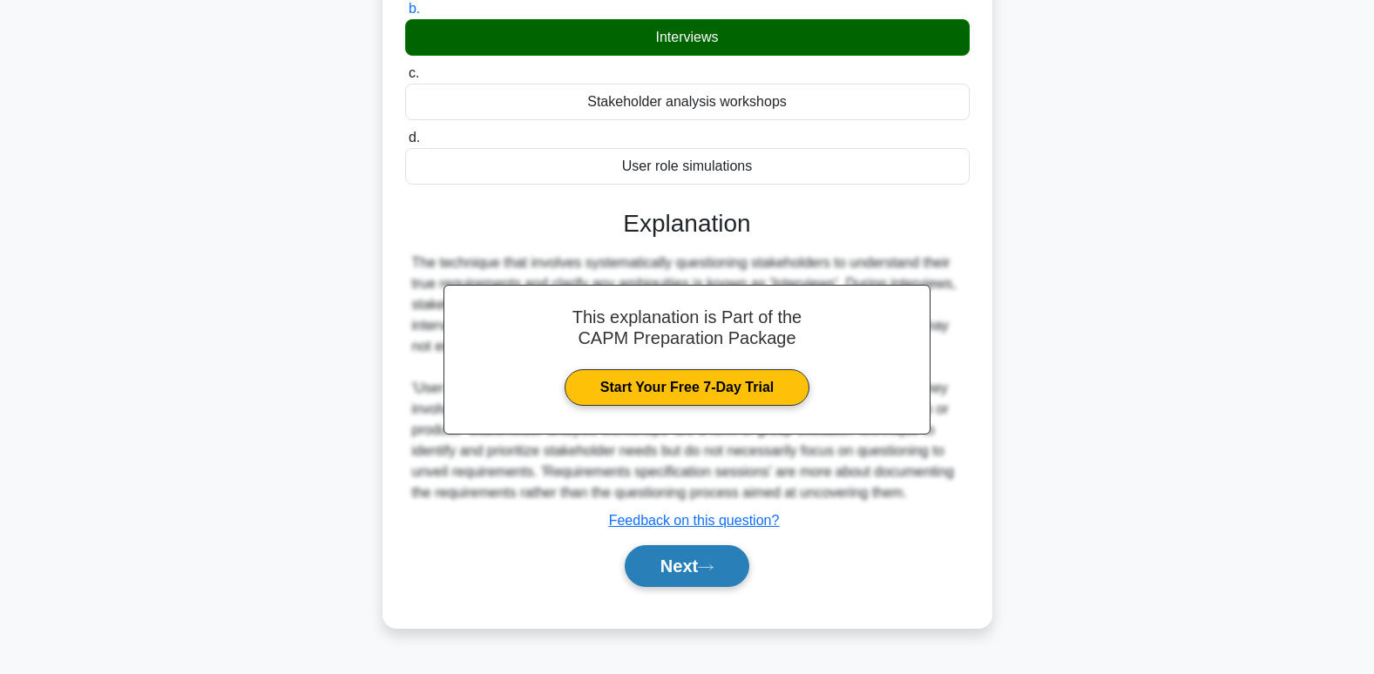 Image resolution: width=1374 pixels, height=674 pixels. I want to click on button: Next, so click(687, 566).